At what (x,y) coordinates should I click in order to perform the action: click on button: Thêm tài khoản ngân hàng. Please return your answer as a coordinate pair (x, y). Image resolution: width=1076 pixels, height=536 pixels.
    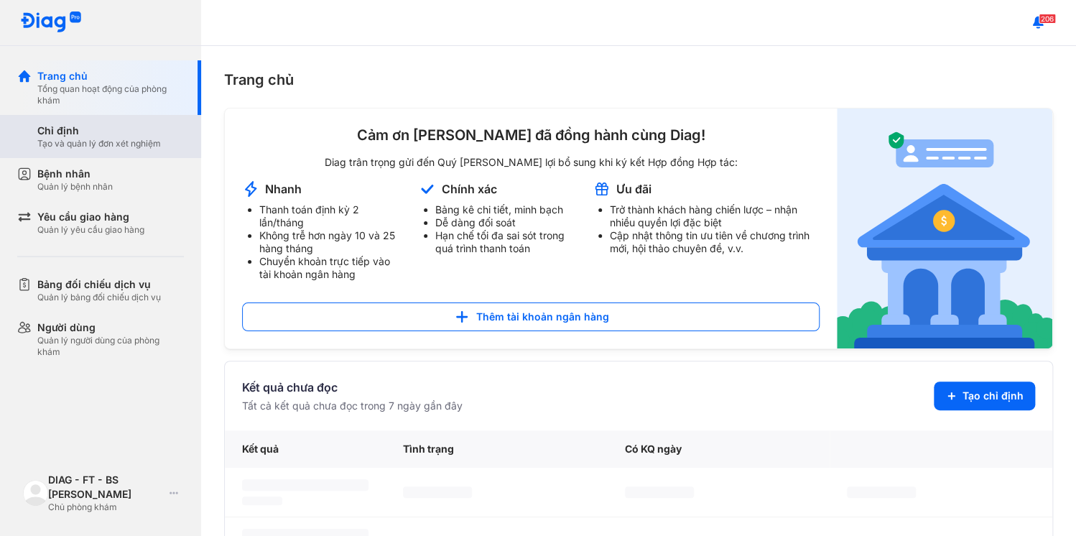
    Looking at the image, I should click on (531, 317).